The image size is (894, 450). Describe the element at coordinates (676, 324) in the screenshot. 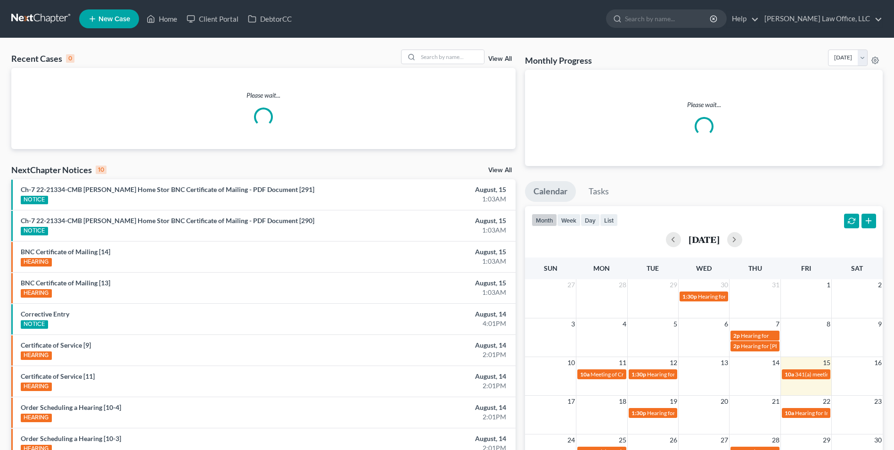

I see `span: 5` at that location.